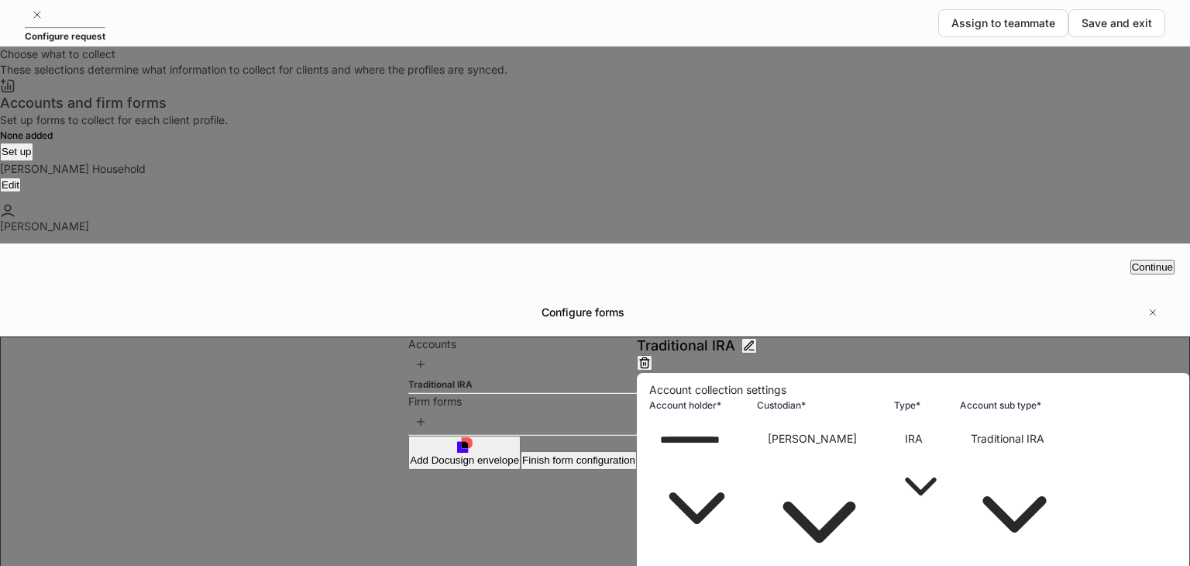 The width and height of the screenshot is (1190, 566). I want to click on h6: Type, so click(907, 405).